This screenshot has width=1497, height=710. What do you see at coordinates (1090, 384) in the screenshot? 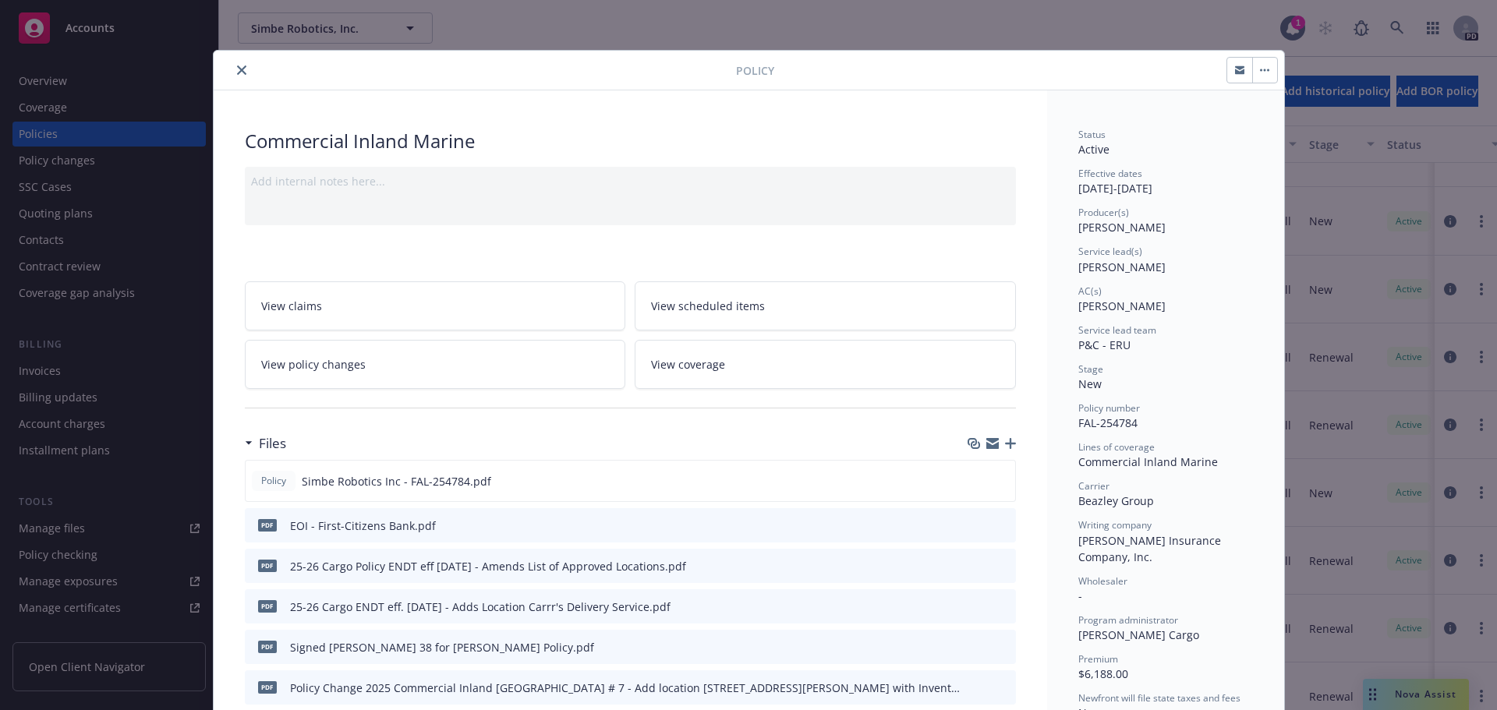
I see `span: New` at bounding box center [1090, 384].